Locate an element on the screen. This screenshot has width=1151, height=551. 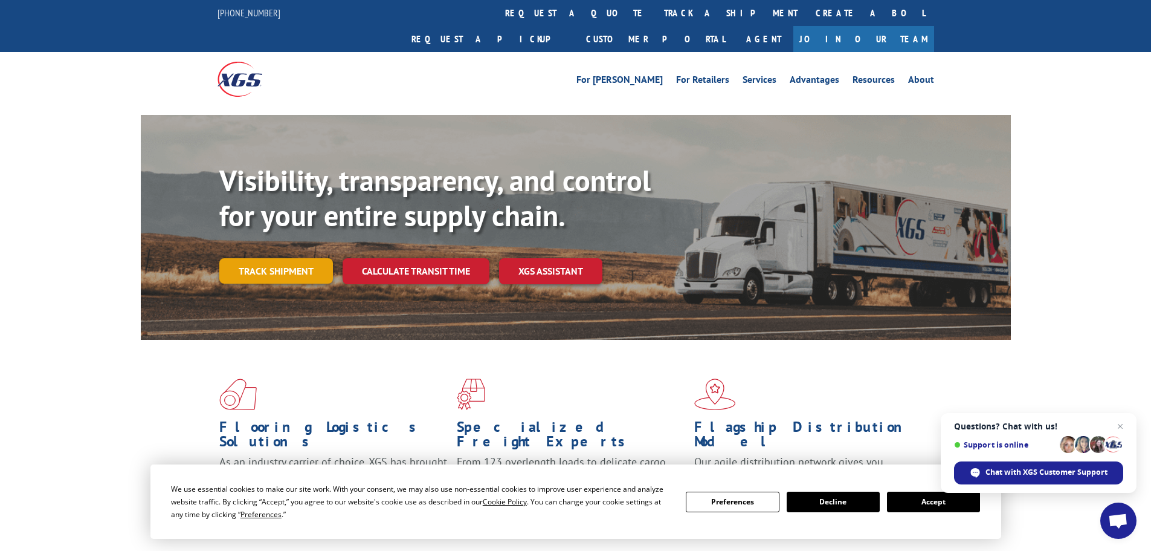
a: Advantages is located at coordinates (815, 82).